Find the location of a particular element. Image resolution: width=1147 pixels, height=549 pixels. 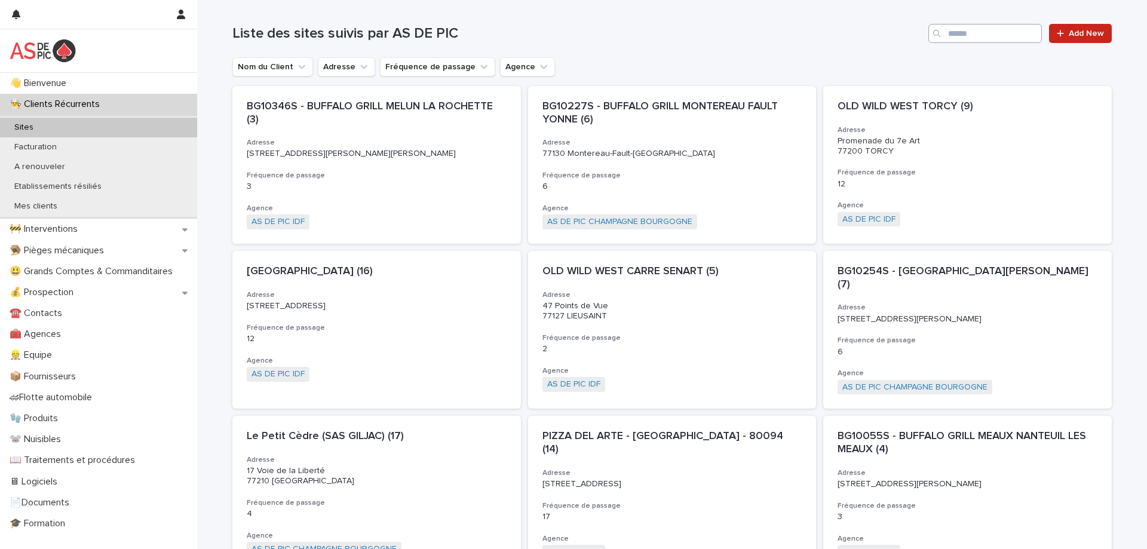

p: 47 Points de Vue 77127 LIEUSAINT is located at coordinates (672, 311).